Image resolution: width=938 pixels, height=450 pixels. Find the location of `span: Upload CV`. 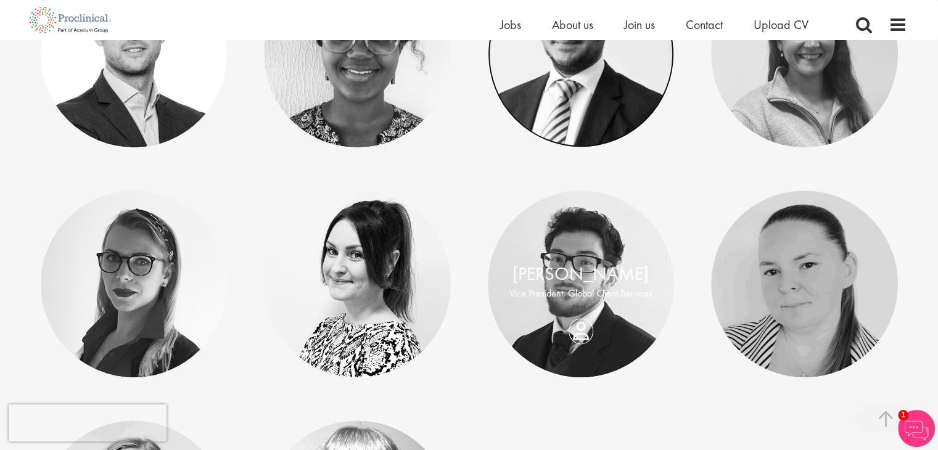

span: Upload CV is located at coordinates (781, 25).